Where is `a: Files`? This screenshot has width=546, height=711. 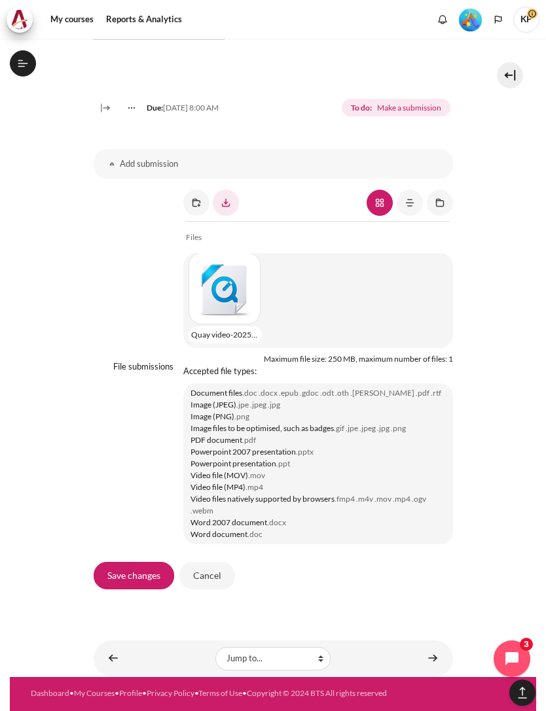
a: Files is located at coordinates (194, 238).